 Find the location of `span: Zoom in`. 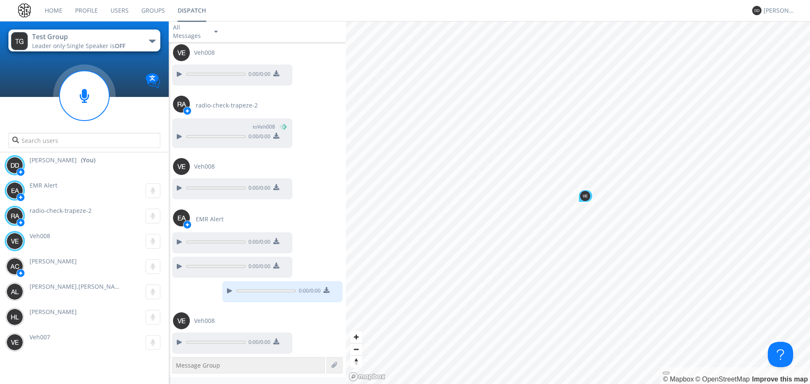

span: Zoom in is located at coordinates (356, 337).